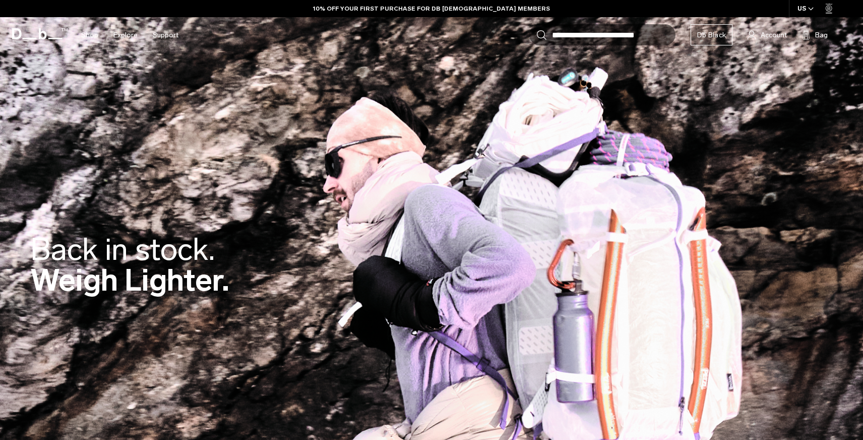 The image size is (863, 440). I want to click on button: Bag, so click(815, 35).